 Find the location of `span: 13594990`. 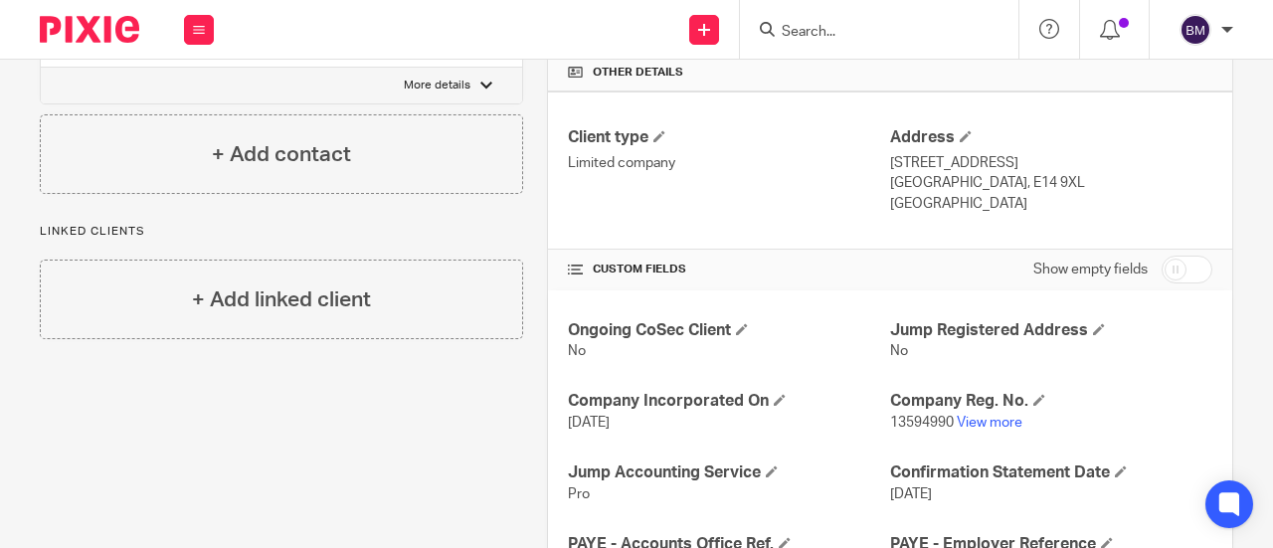

span: 13594990 is located at coordinates (922, 423).